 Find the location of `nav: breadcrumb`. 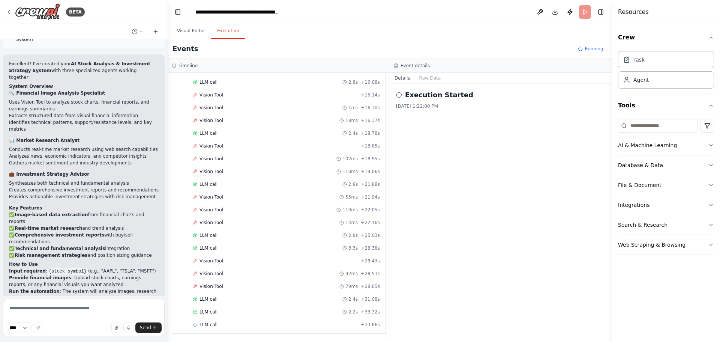

nav: breadcrumb is located at coordinates (237, 12).